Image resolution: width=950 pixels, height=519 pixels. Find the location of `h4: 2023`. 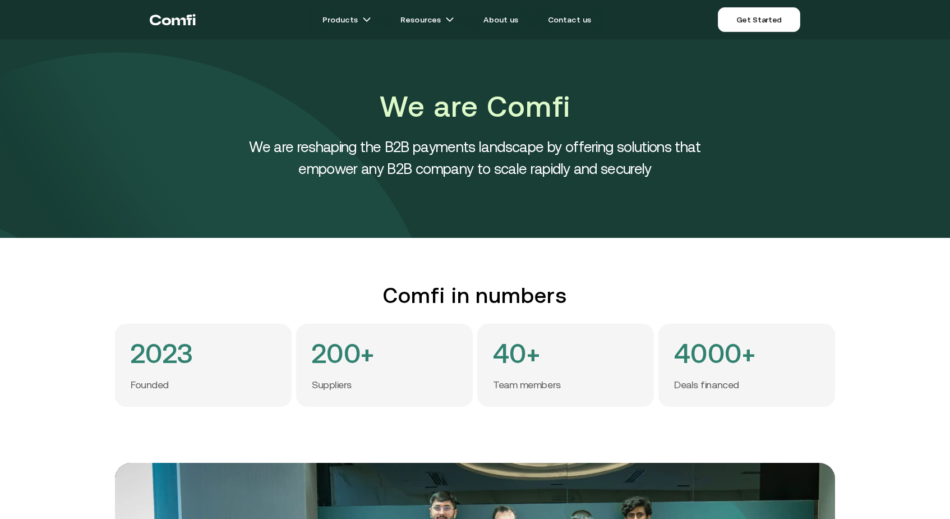

h4: 2023 is located at coordinates (162, 353).